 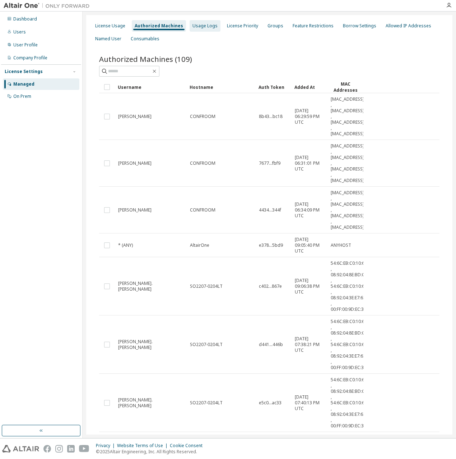 What do you see at coordinates (151, 451) in the screenshot?
I see `p: © 2025 Altair Engineering, Inc. All Rights Reserved.` at bounding box center [151, 451].